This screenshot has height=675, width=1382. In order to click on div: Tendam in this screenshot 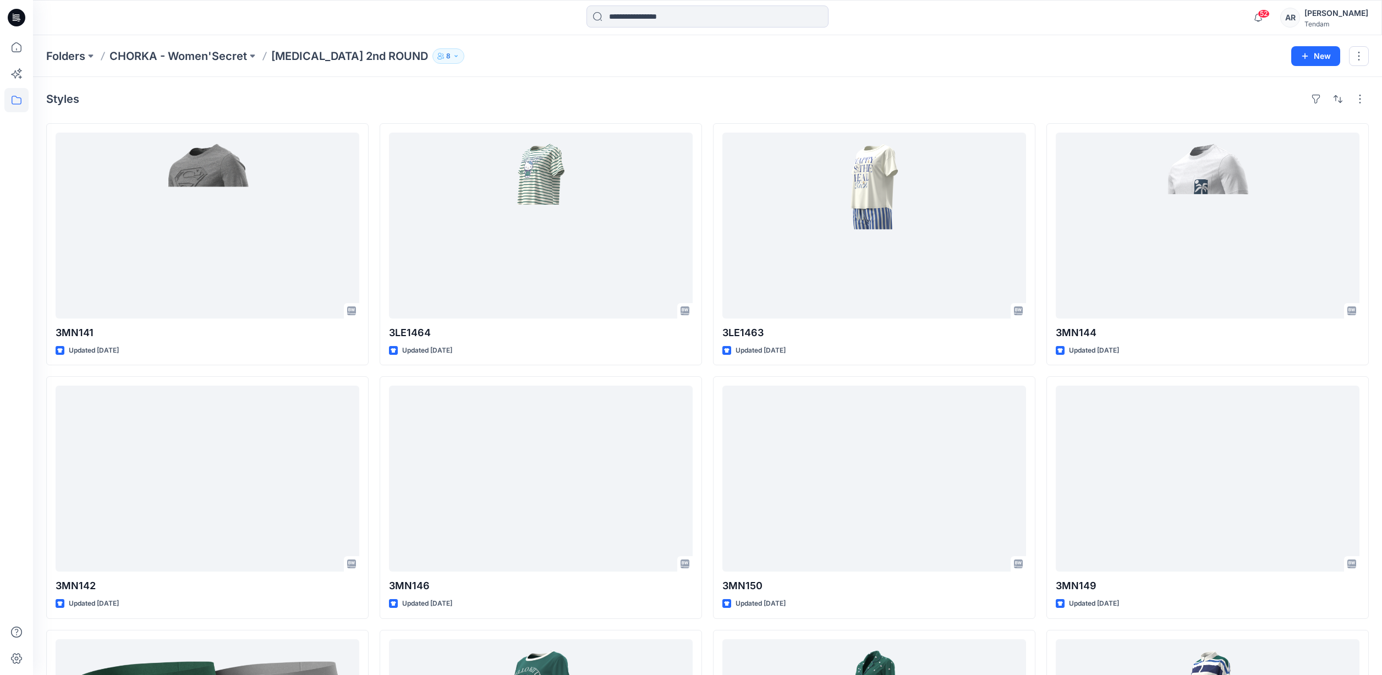, I will do `click(1336, 24)`.